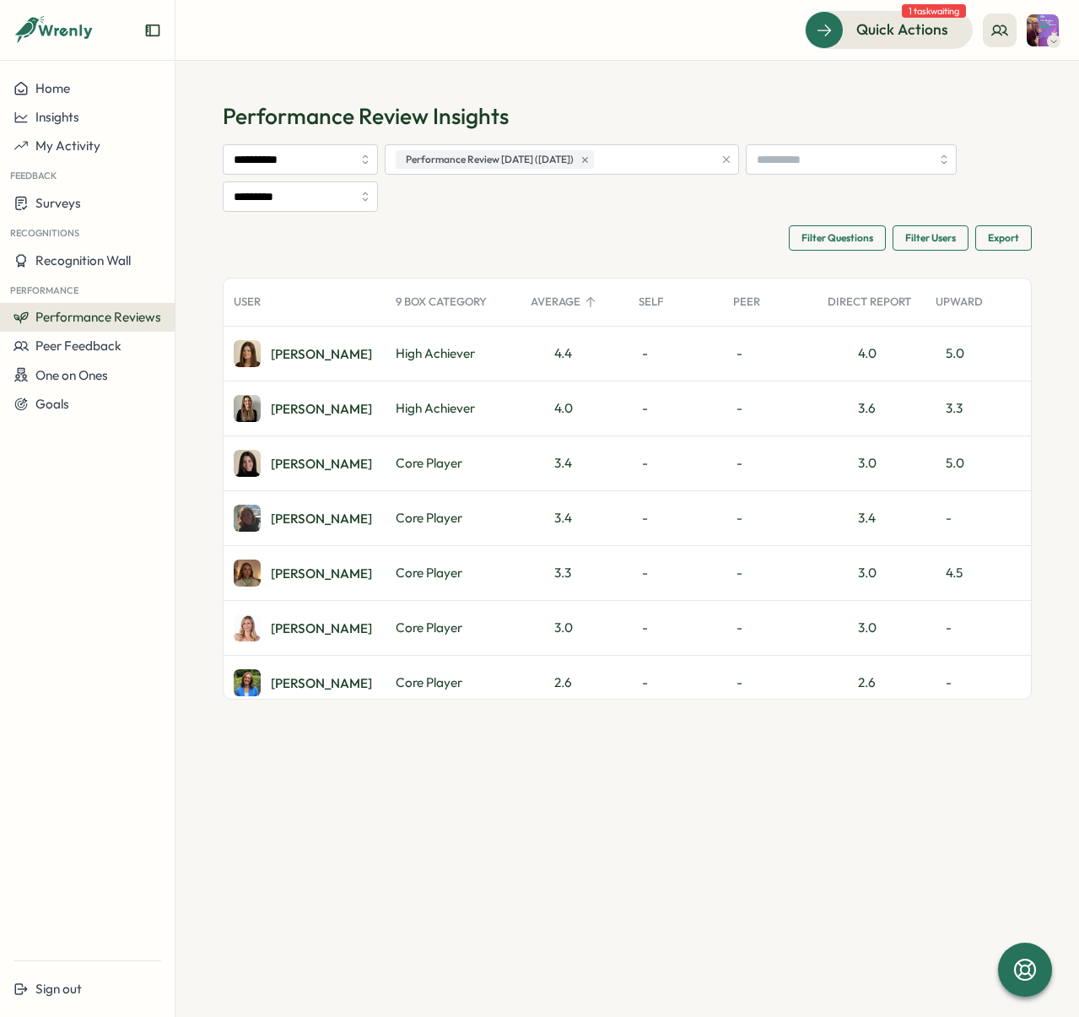  I want to click on img: Michelle Schober, so click(247, 518).